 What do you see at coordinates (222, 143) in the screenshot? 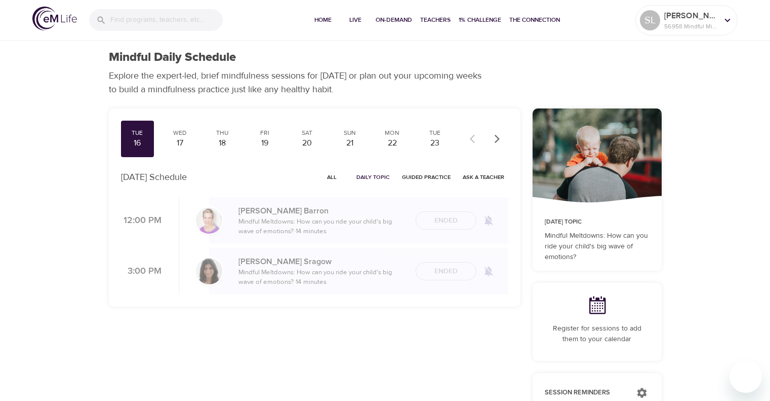
I see `div: 18` at bounding box center [222, 143].